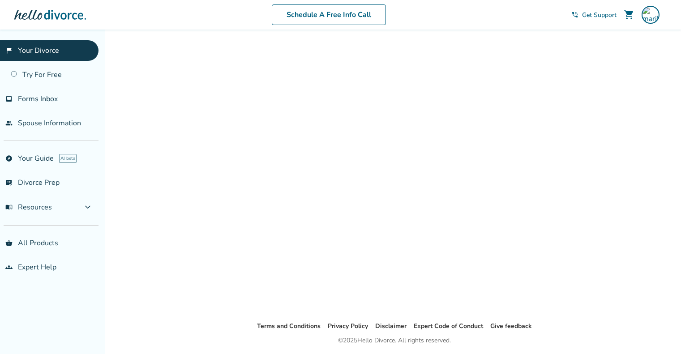 The width and height of the screenshot is (681, 354). What do you see at coordinates (9, 99) in the screenshot?
I see `span: inbox` at bounding box center [9, 99].